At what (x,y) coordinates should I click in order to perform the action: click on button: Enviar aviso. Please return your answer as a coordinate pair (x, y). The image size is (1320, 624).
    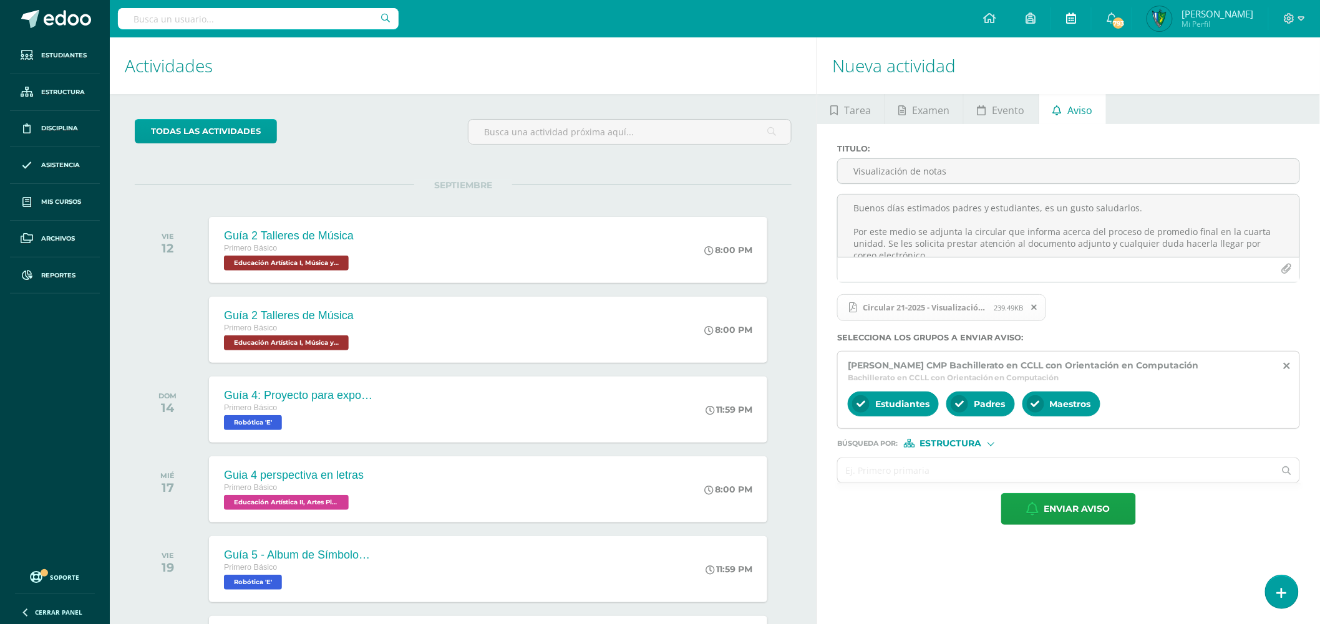
    Looking at the image, I should click on (1068, 509).